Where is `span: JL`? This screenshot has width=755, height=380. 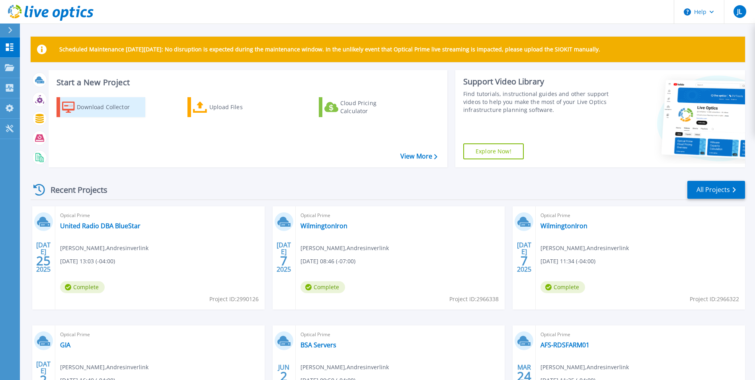 span: JL is located at coordinates (740, 12).